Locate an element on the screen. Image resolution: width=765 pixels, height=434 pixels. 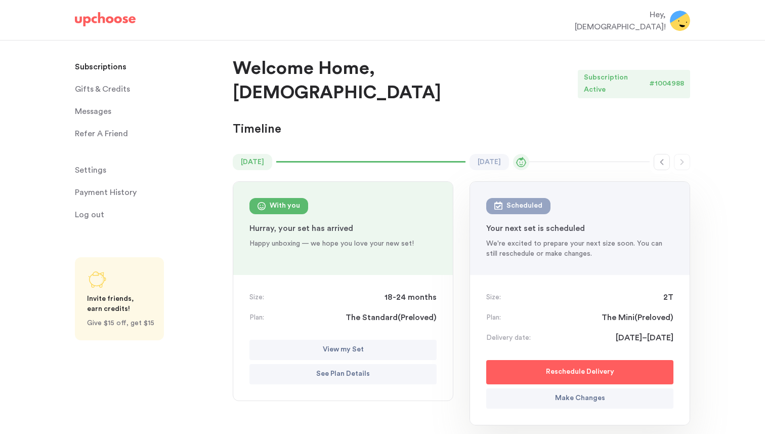
p: We're excited to prepare your next size soon. You can still reschedule or make changes. is located at coordinates (580, 248).